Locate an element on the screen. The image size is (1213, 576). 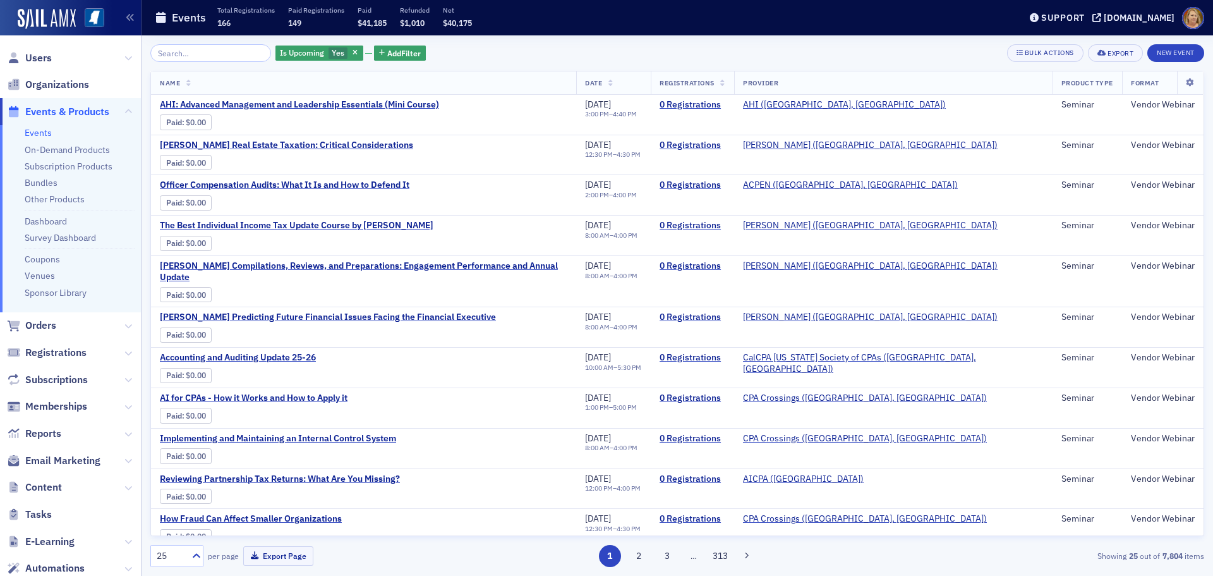
strong: 7,804 is located at coordinates (1172, 556).